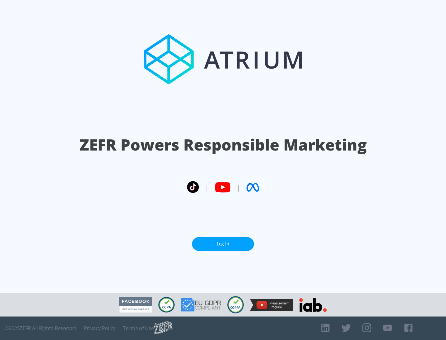  I want to click on img: IAB, so click(313, 305).